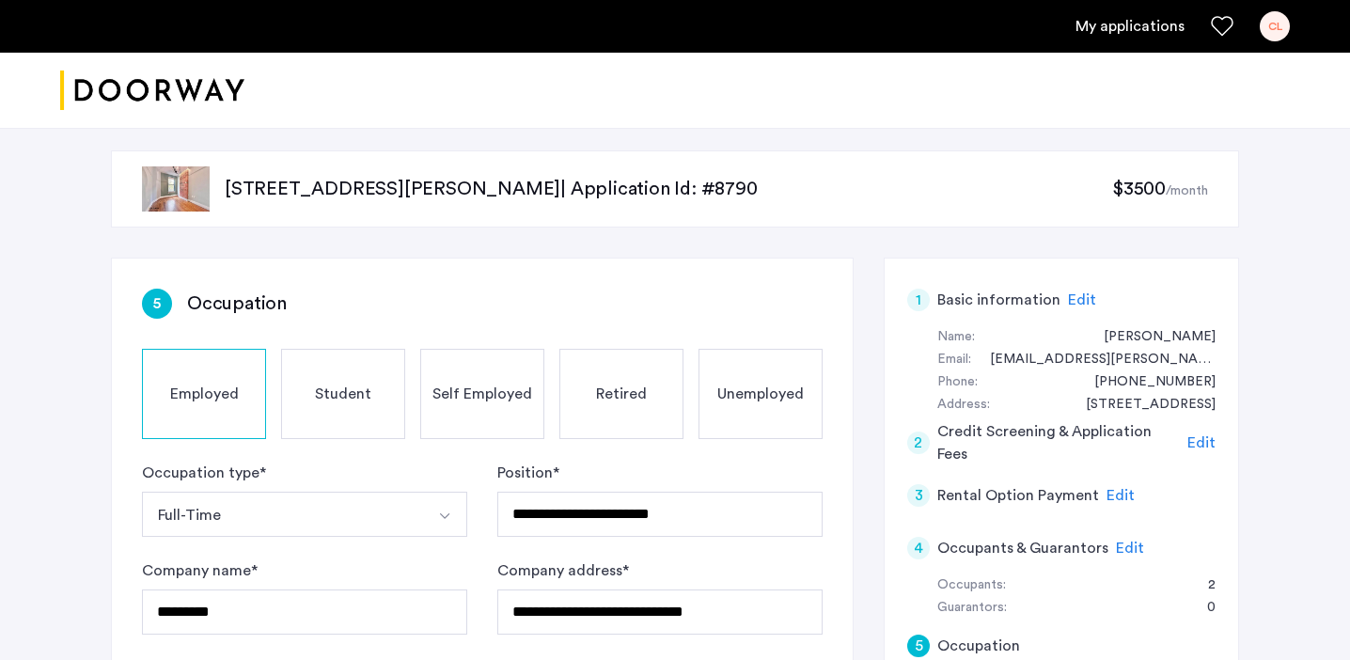 The height and width of the screenshot is (660, 1350). What do you see at coordinates (528, 473) in the screenshot?
I see `label: Position *` at bounding box center [528, 473].